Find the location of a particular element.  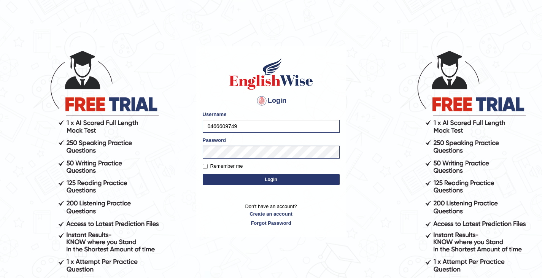

input: Remember me is located at coordinates (205, 166).